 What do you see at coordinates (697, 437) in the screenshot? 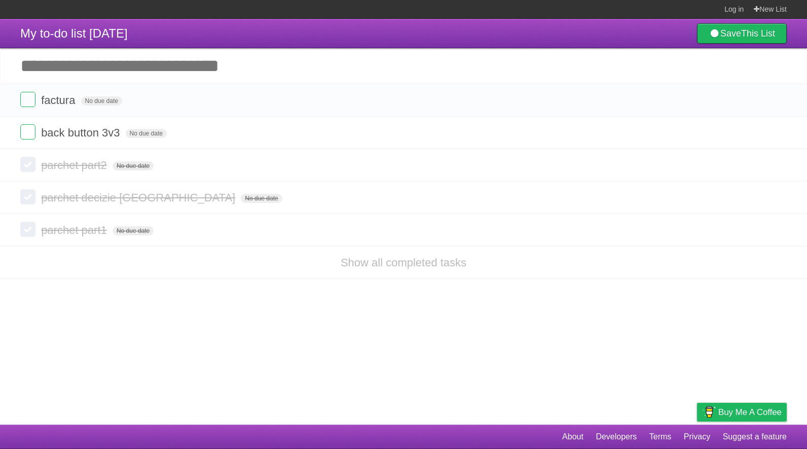
I see `a: Privacy` at bounding box center [697, 437].